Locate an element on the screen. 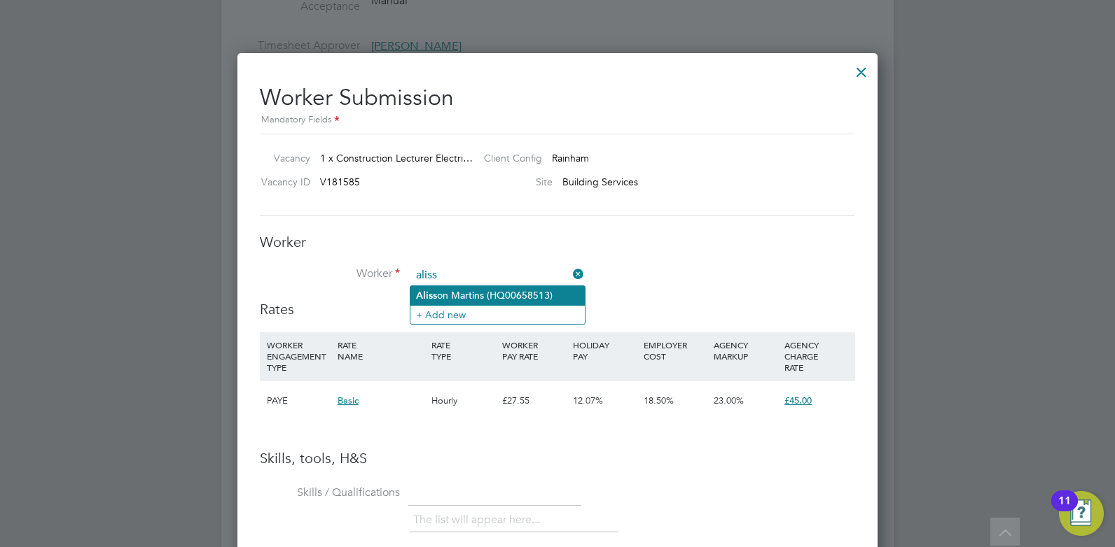 The image size is (1115, 547). span: 23.00% is located at coordinates (728, 400).